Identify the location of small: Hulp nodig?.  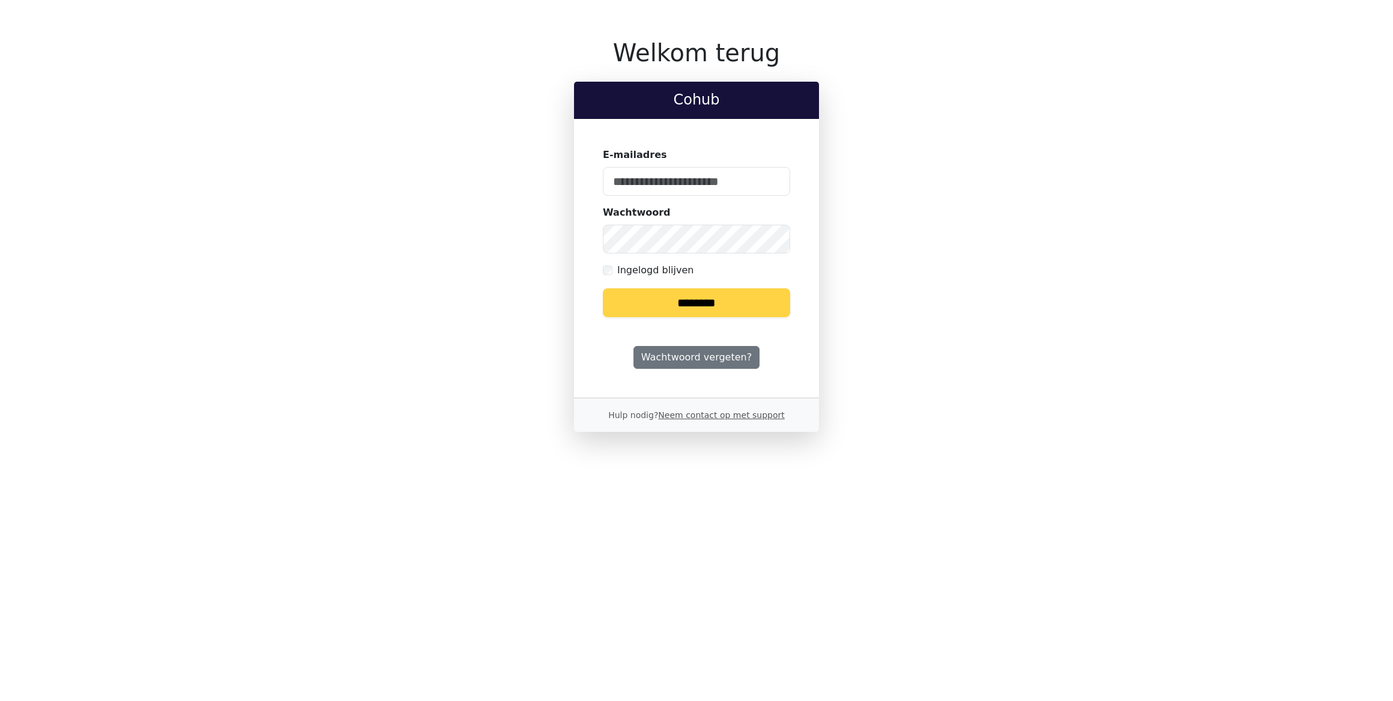
(696, 415).